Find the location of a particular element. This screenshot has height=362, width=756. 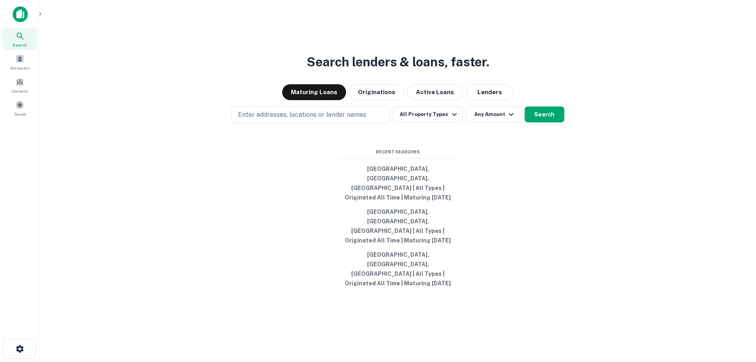

button: Active Loans is located at coordinates (435, 92).